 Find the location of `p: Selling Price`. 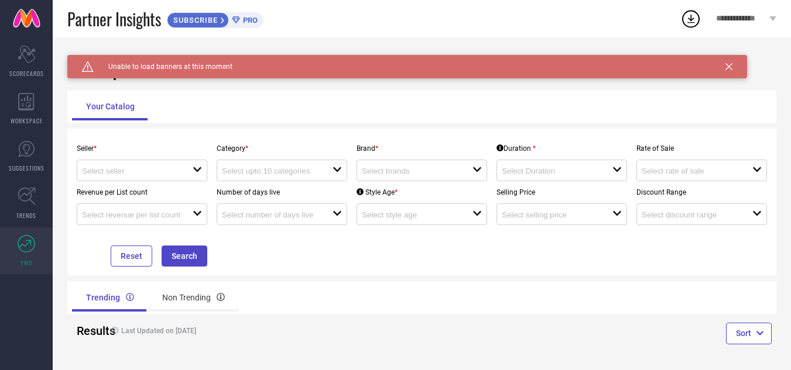

p: Selling Price is located at coordinates (561, 193).